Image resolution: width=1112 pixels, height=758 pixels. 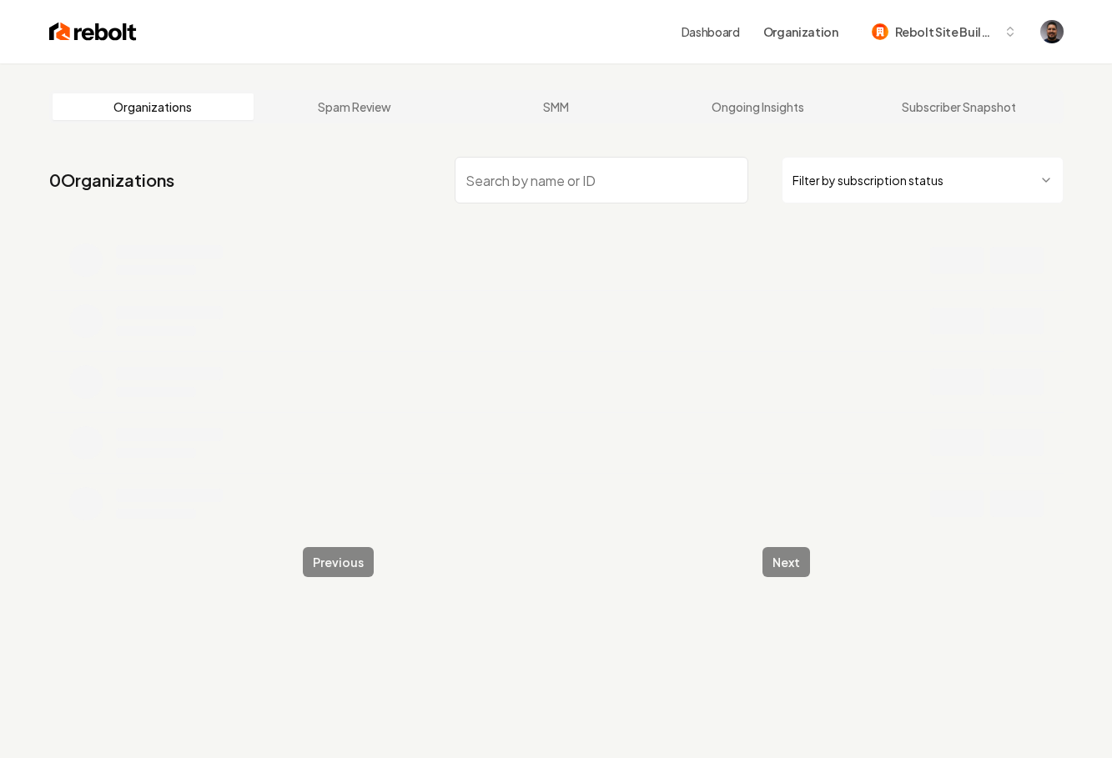 What do you see at coordinates (601, 180) in the screenshot?
I see `input: Search by name or ID` at bounding box center [601, 180].